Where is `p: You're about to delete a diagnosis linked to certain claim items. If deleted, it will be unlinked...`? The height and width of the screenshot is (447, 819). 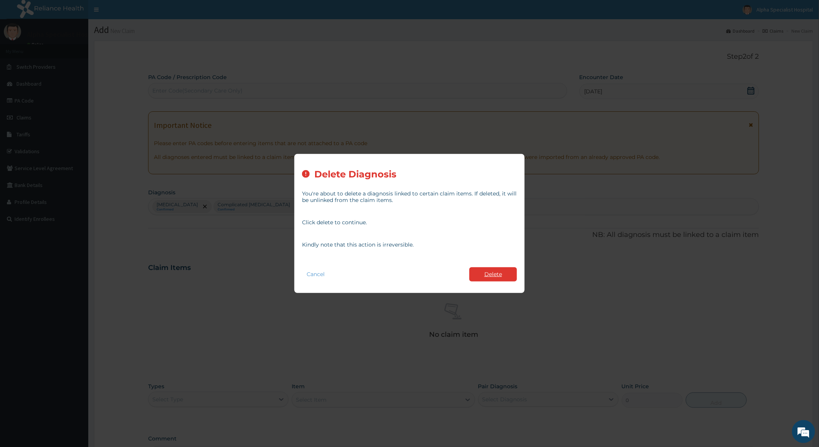 p: You're about to delete a diagnosis linked to certain claim items. If deleted, it will be unlinked... is located at coordinates (409, 197).